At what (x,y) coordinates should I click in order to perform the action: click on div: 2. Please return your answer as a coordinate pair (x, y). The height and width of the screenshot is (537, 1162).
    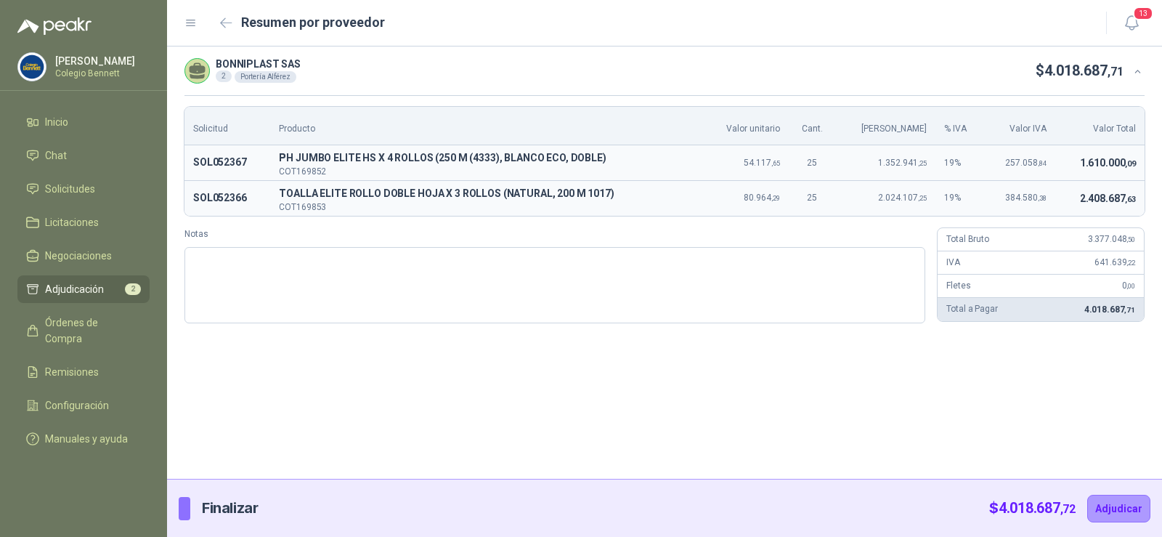
    Looking at the image, I should click on (224, 76).